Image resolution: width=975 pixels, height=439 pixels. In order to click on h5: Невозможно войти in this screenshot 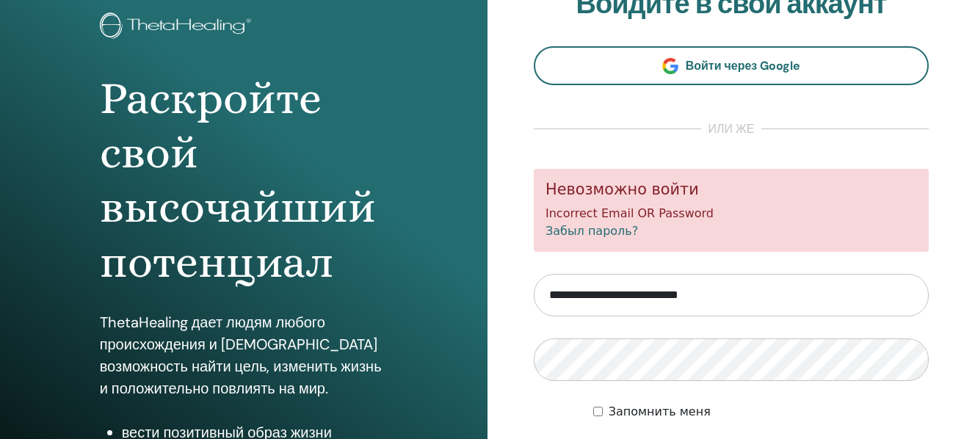, I will do `click(732, 190)`.